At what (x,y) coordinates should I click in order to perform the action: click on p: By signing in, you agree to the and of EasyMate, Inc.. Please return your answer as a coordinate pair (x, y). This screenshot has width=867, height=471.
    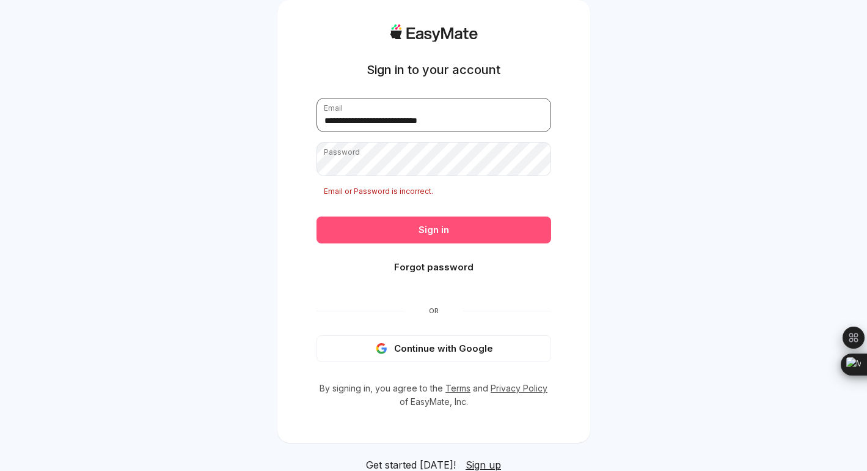
    Looking at the image, I should click on (434, 395).